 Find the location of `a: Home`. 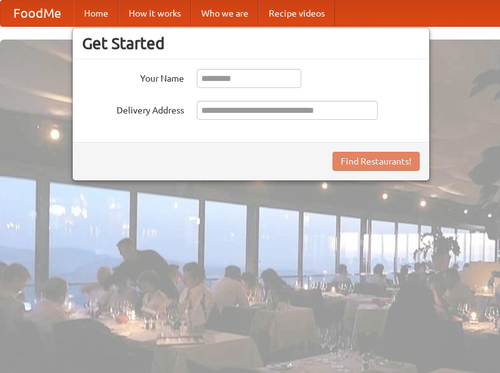

a: Home is located at coordinates (96, 13).